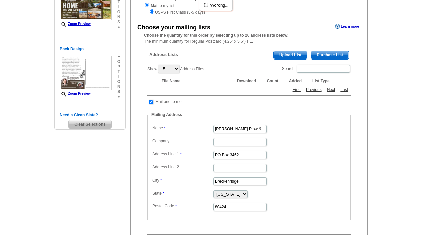  What do you see at coordinates (297, 81) in the screenshot?
I see `th: Added` at bounding box center [297, 81].